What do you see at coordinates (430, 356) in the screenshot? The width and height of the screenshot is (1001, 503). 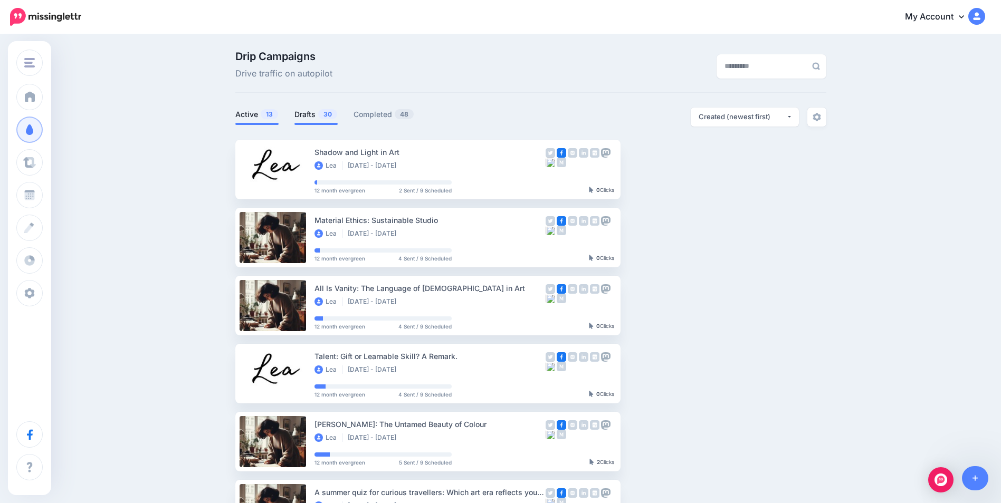 I see `div: Talent: Gift or Learnable Skill? A Remark.` at bounding box center [430, 356].